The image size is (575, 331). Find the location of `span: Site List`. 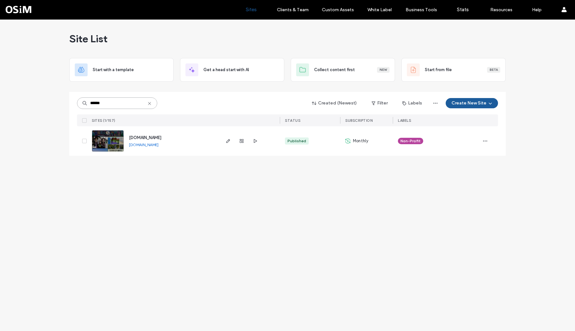

span: Site List is located at coordinates (88, 39).